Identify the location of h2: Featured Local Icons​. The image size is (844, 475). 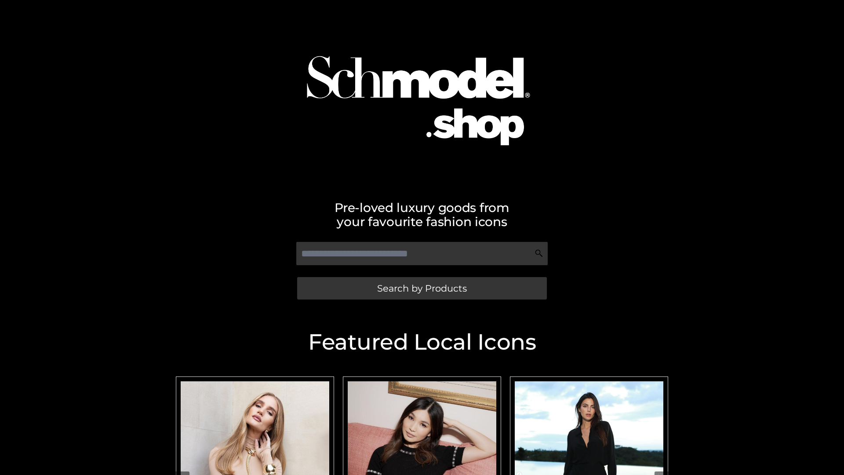
(422, 342).